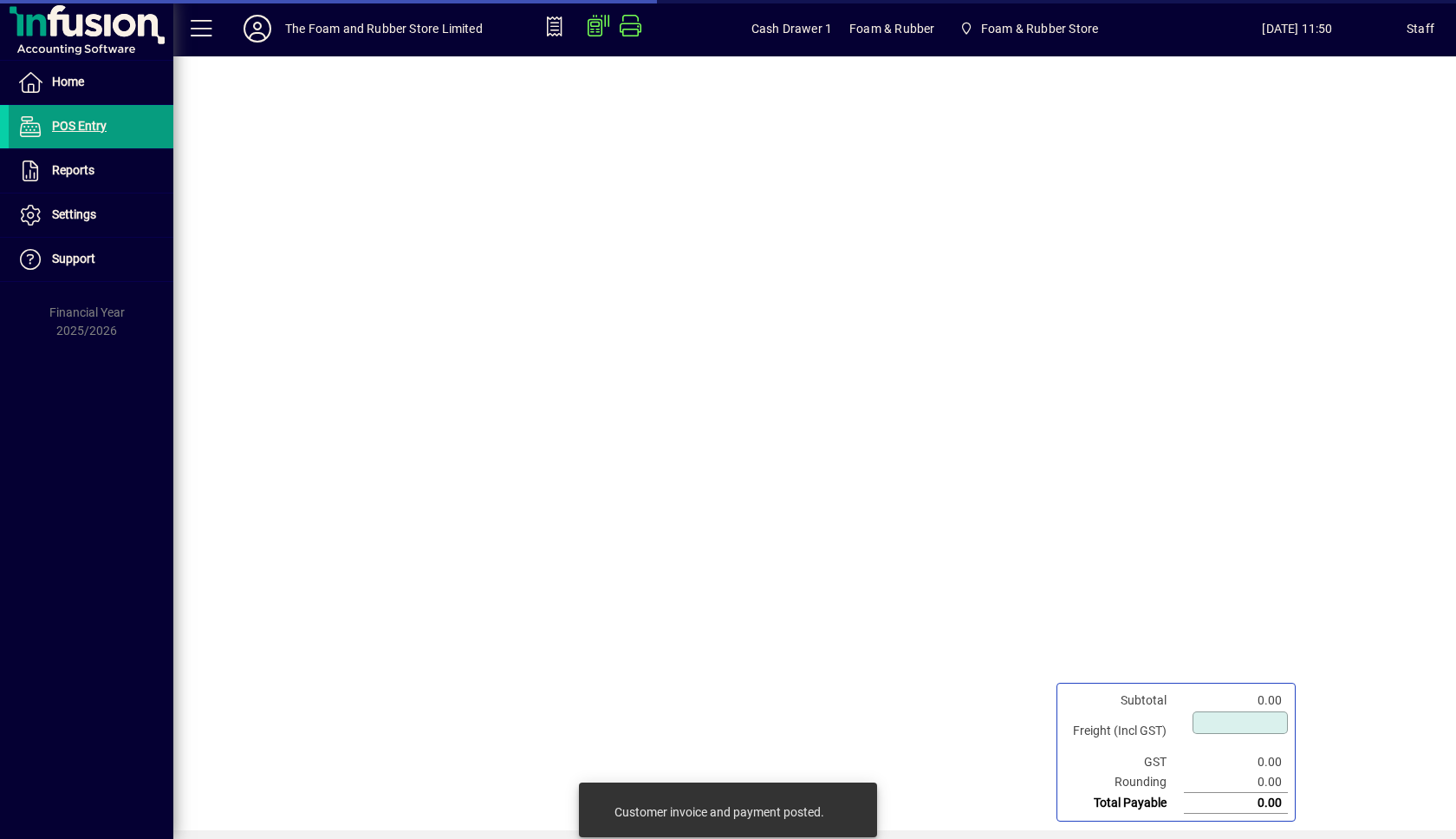 This screenshot has width=1456, height=839. I want to click on div: The Foam and Rubber Store Limited, so click(384, 28).